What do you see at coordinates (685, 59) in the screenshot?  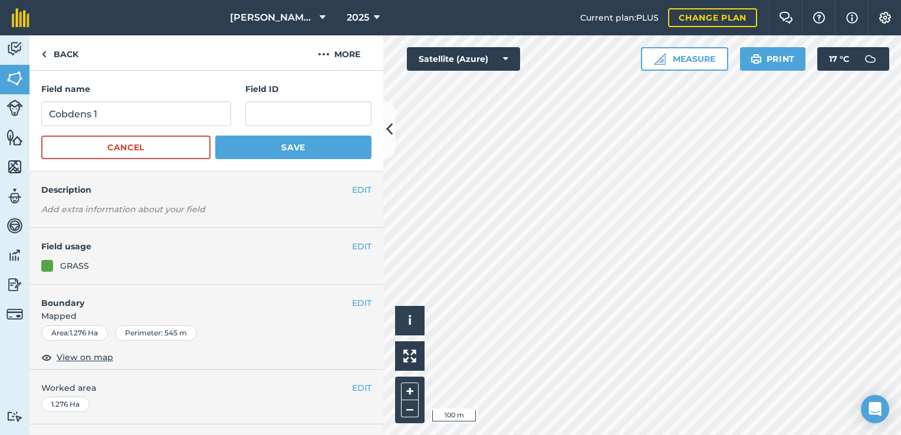 I see `button: Measure` at bounding box center [685, 59].